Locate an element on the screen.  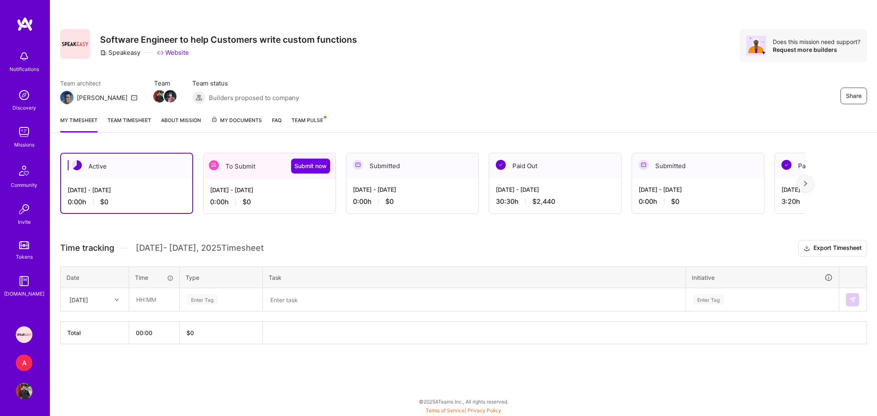
div: Active is located at coordinates (127, 166).